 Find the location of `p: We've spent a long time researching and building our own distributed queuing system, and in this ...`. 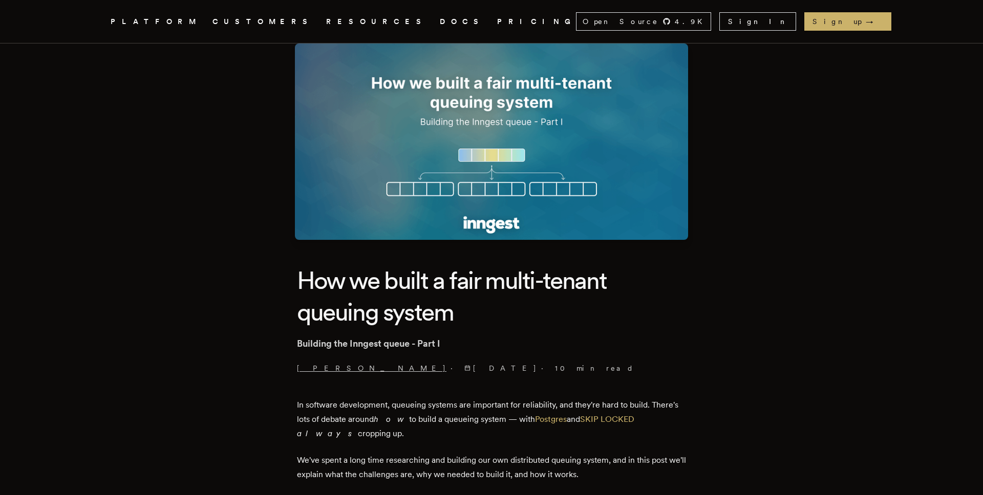

p: We've spent a long time researching and building our own distributed queuing system, and in this ... is located at coordinates (491, 468).